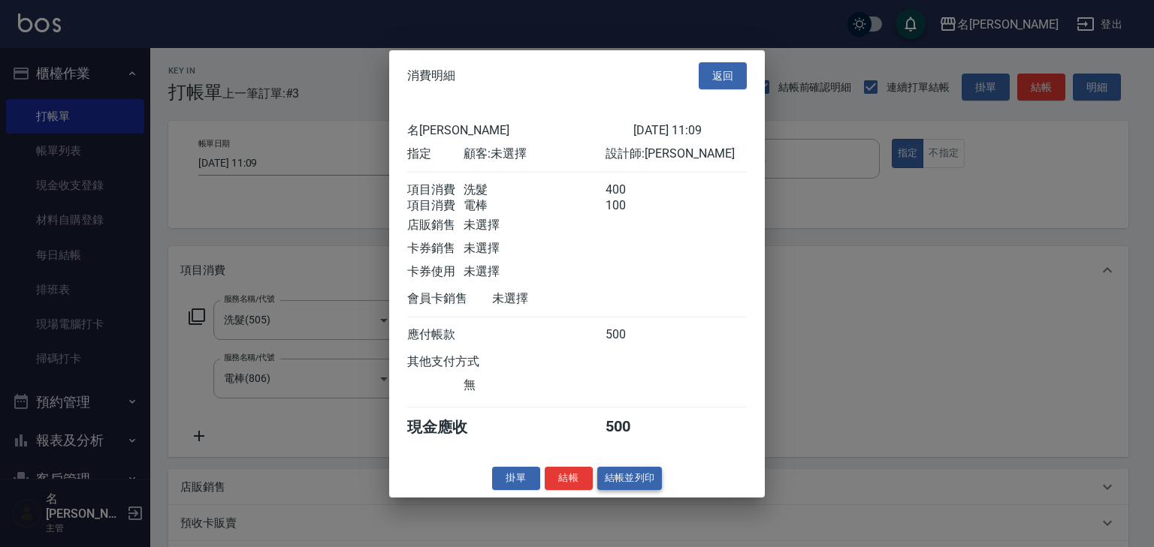 The image size is (1154, 547). I want to click on div: 100, so click(633, 206).